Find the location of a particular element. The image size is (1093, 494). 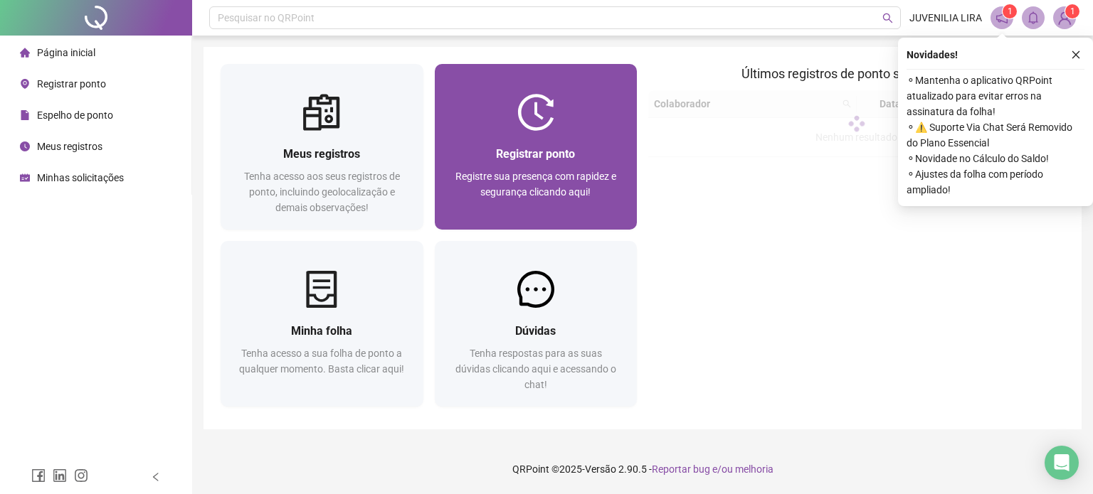

span: Página inicial is located at coordinates (66, 53).